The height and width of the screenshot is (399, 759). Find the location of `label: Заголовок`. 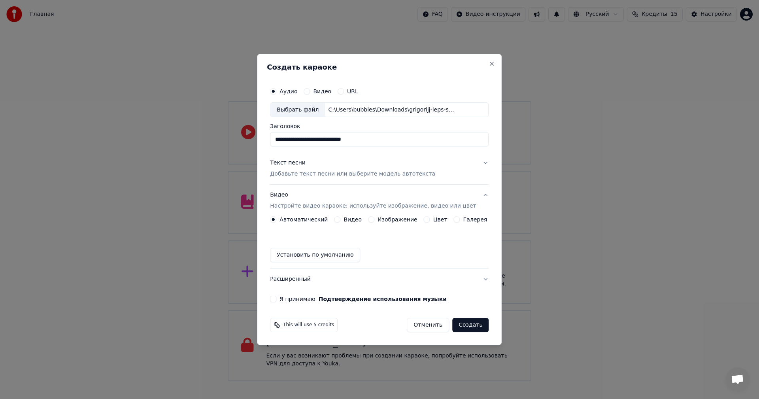

label: Заголовок is located at coordinates (379, 127).